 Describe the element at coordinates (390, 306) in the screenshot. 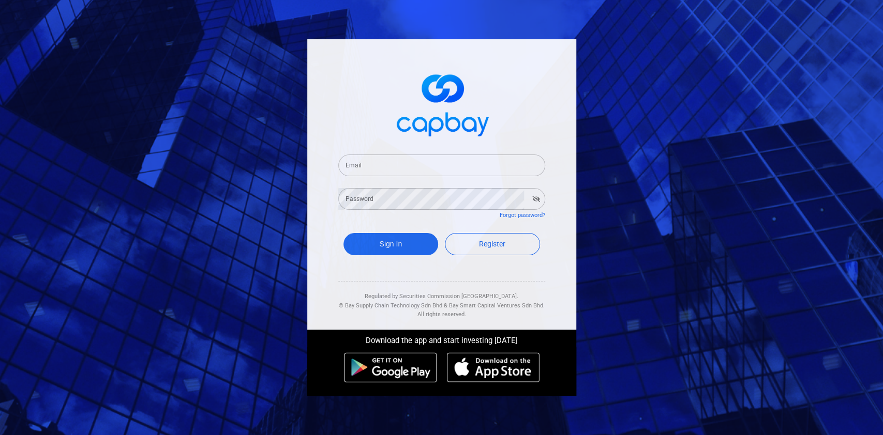

I see `span: © Bay Supply Chain Technology Sdn Bhd` at that location.